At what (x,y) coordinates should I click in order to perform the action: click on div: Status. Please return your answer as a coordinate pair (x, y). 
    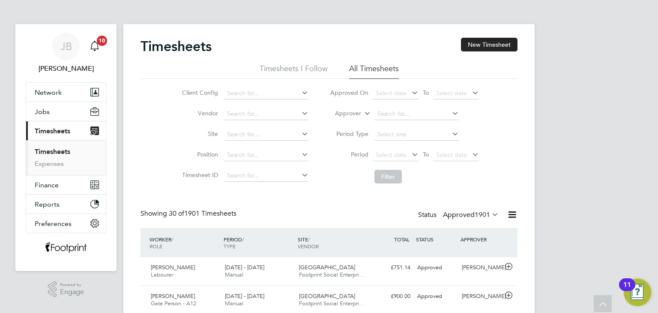
    Looking at the image, I should click on (459, 215).